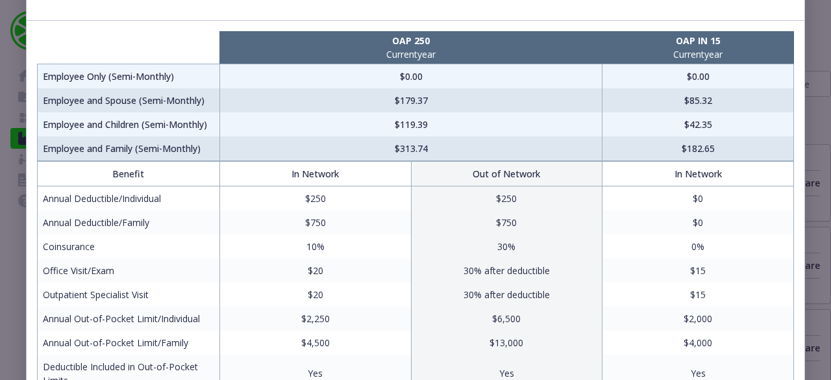  I want to click on p: OAP 250, so click(410, 40).